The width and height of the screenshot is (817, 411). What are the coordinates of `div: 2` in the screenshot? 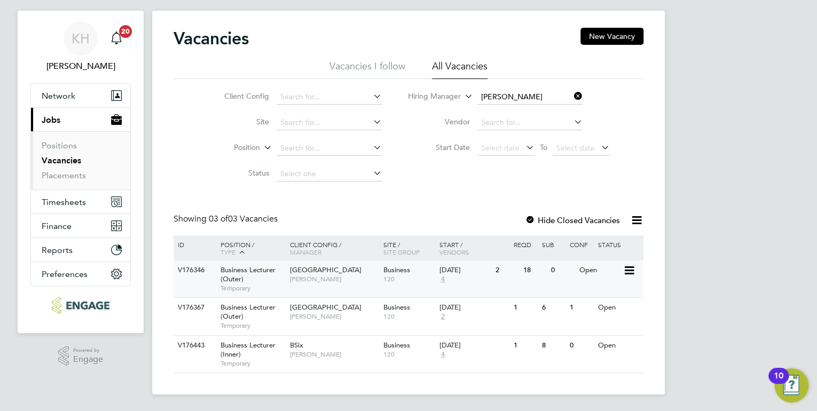 It's located at (506, 270).